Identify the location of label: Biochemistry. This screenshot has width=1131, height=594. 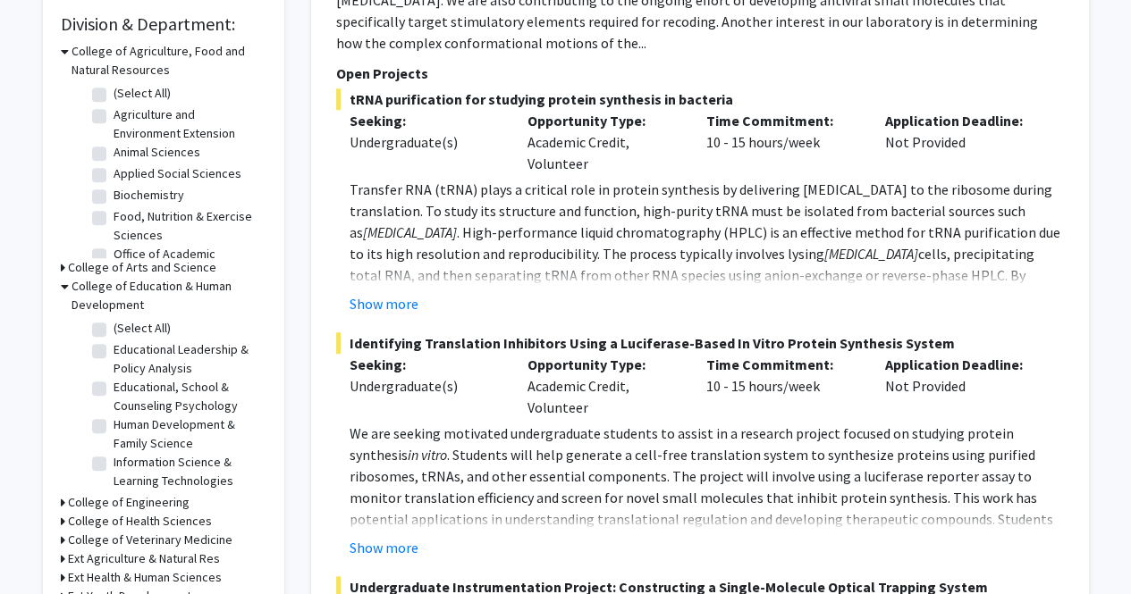
(148, 195).